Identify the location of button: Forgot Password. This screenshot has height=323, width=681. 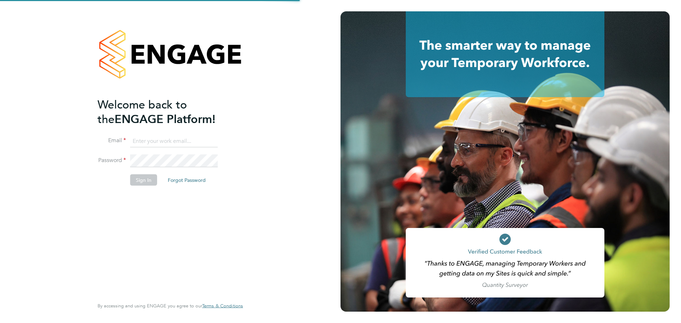
(187, 180).